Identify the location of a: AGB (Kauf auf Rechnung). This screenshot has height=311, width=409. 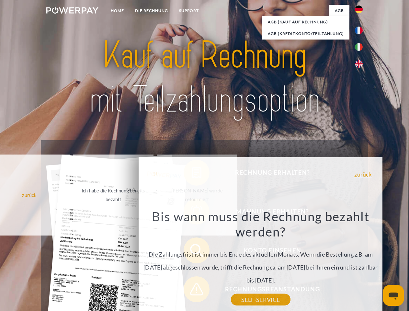
(305, 22).